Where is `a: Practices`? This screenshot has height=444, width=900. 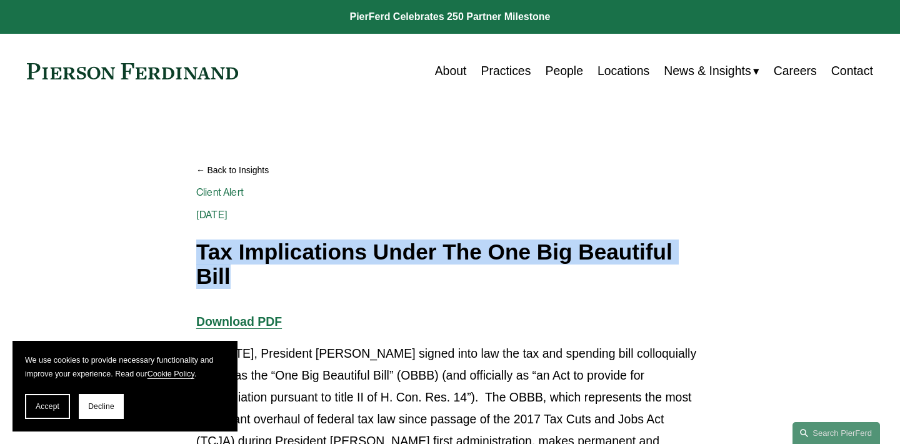
a: Practices is located at coordinates (506, 71).